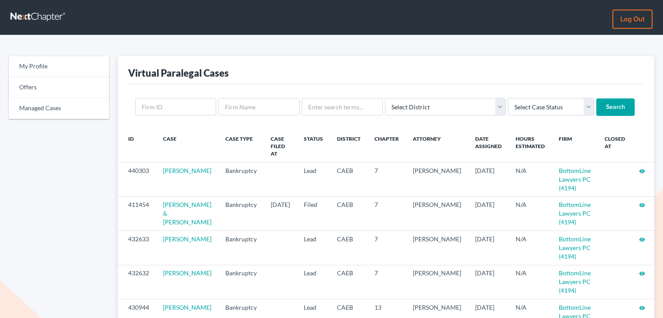  What do you see at coordinates (488, 146) in the screenshot?
I see `th: Date Assigned` at bounding box center [488, 146].